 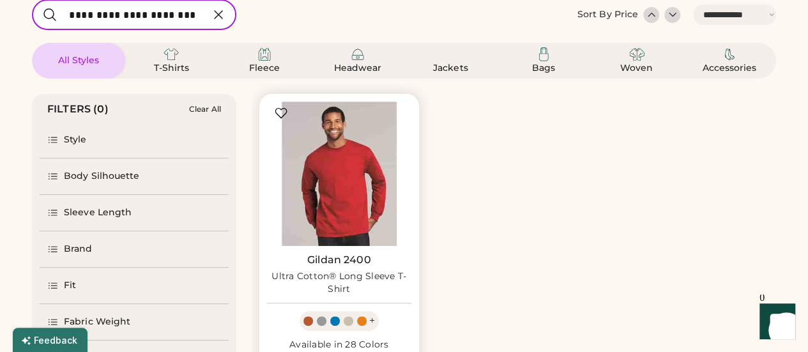 What do you see at coordinates (358, 68) in the screenshot?
I see `div: Headwear` at bounding box center [358, 68].